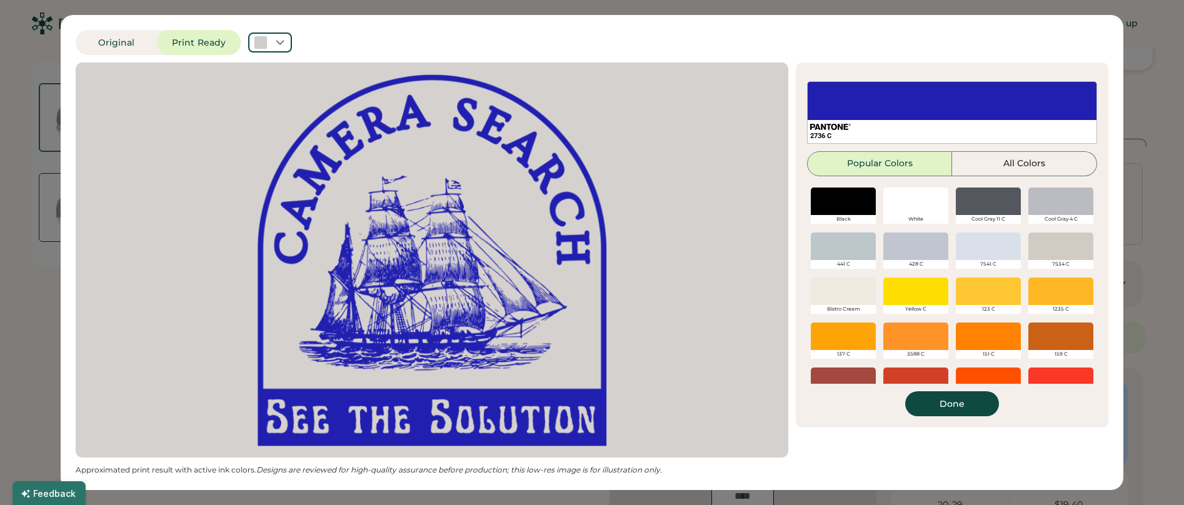  I want to click on div: 1235 C, so click(1061, 309).